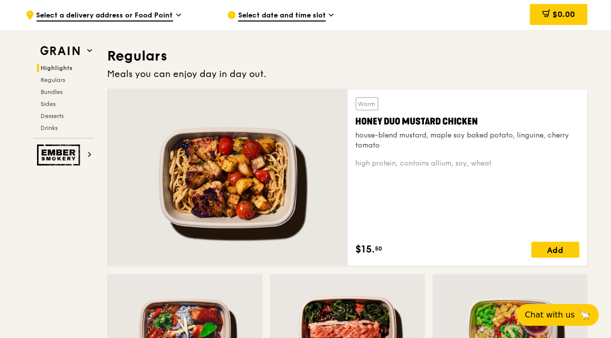  What do you see at coordinates (564, 14) in the screenshot?
I see `span: $0.00` at bounding box center [564, 14].